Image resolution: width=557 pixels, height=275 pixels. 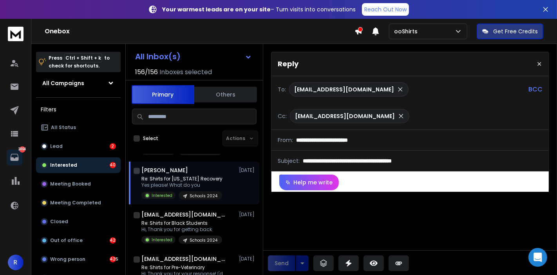 What do you see at coordinates (288, 64) in the screenshot?
I see `p: Reply` at bounding box center [288, 64].